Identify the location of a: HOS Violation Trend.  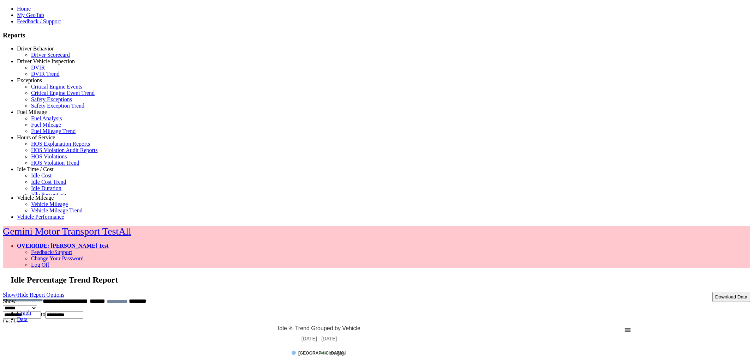
(55, 163).